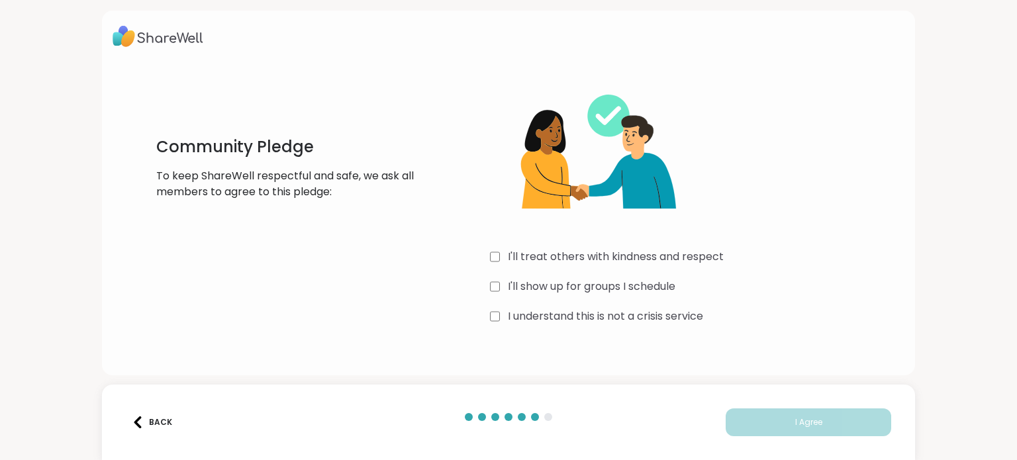 This screenshot has width=1017, height=460. What do you see at coordinates (152, 423) in the screenshot?
I see `div: Back` at bounding box center [152, 423].